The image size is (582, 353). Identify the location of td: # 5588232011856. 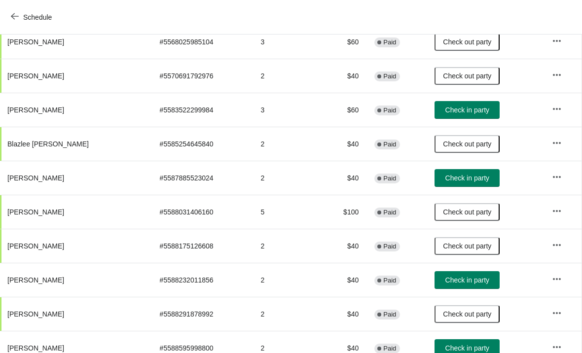
(202, 279).